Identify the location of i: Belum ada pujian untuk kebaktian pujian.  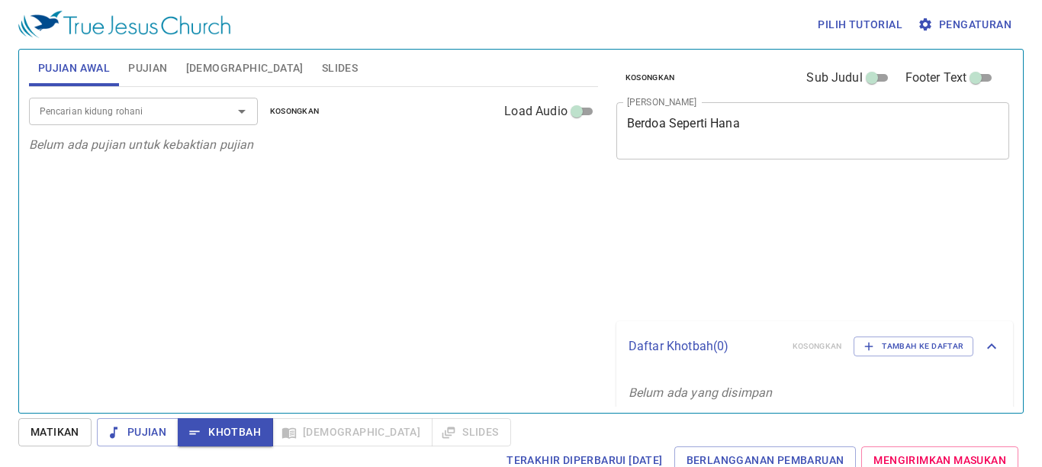
(141, 144).